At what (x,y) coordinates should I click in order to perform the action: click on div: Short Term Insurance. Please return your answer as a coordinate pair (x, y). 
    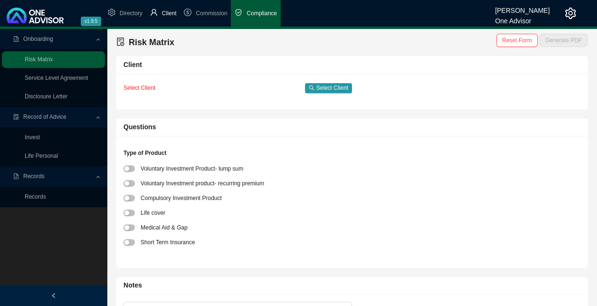
    Looking at the image, I should click on (168, 242).